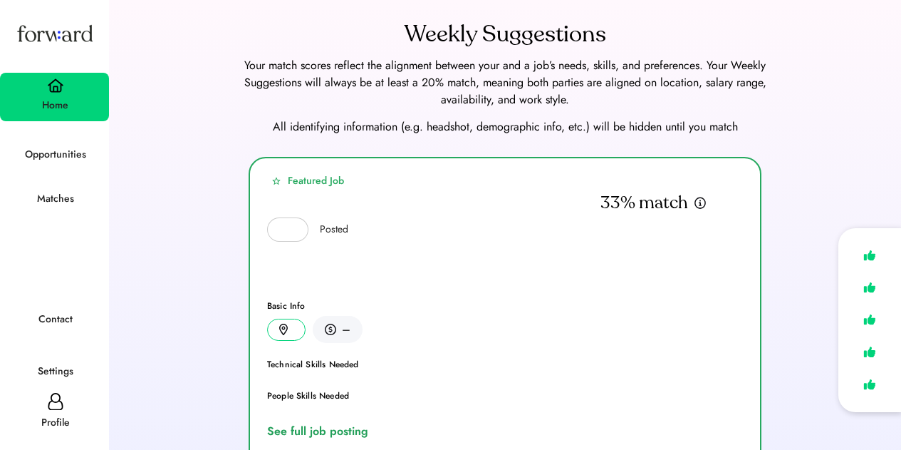 The width and height of the screenshot is (901, 450). Describe the element at coordinates (55, 155) in the screenshot. I see `div: Opportunities` at that location.